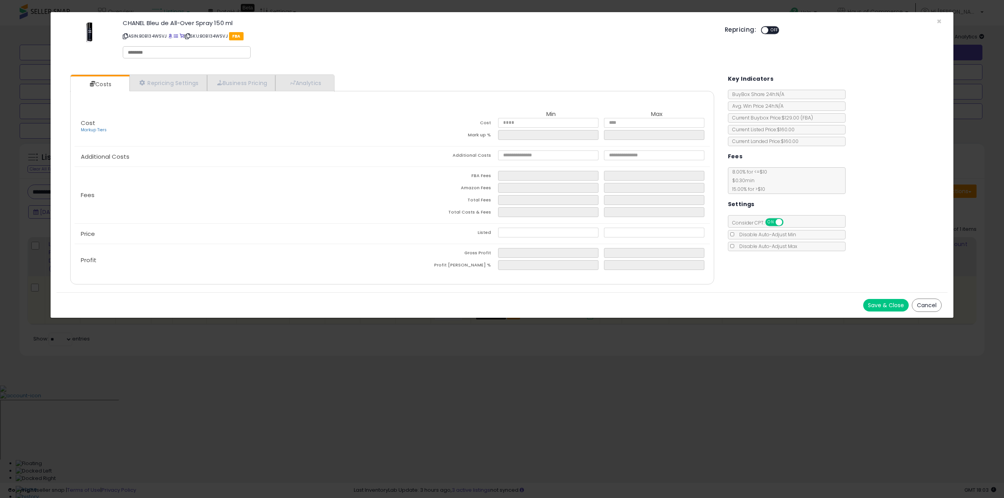  Describe the element at coordinates (747, 180) in the screenshot. I see `span: 8.00 % for <= $10` at that location.